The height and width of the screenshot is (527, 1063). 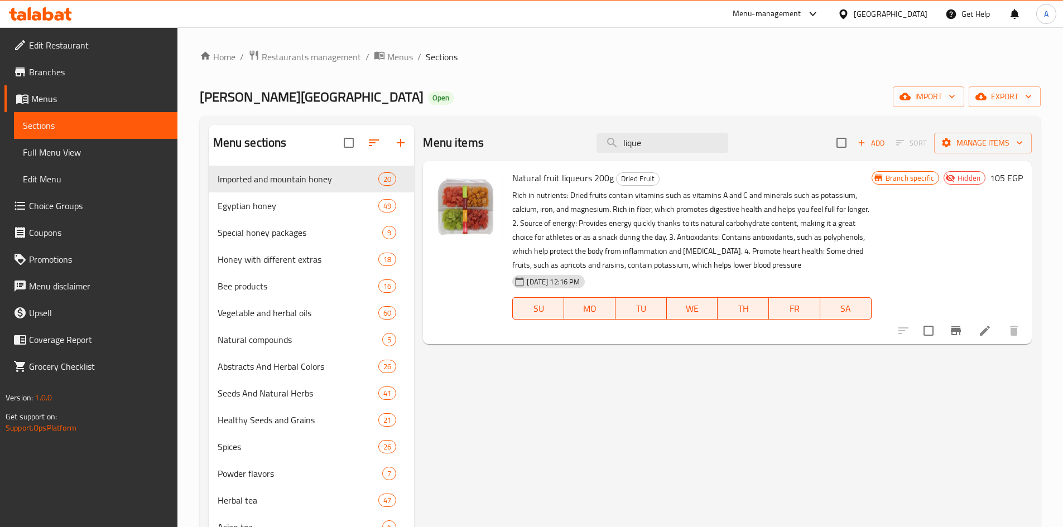 What do you see at coordinates (311, 394) in the screenshot?
I see `div: Seeds And Natural Herbs41` at bounding box center [311, 394].